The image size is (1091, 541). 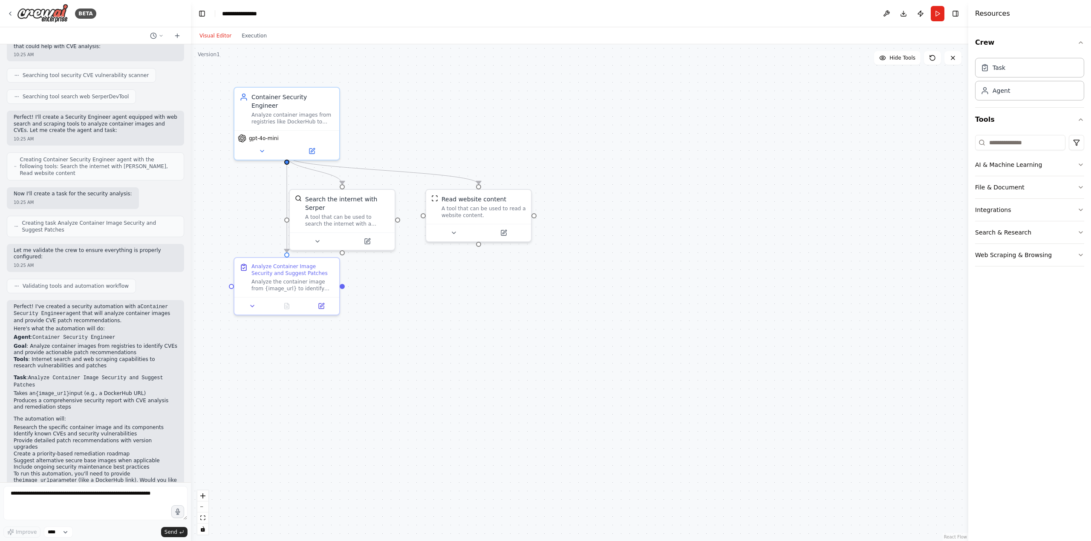 What do you see at coordinates (1029, 43) in the screenshot?
I see `button: Crew` at bounding box center [1029, 43].